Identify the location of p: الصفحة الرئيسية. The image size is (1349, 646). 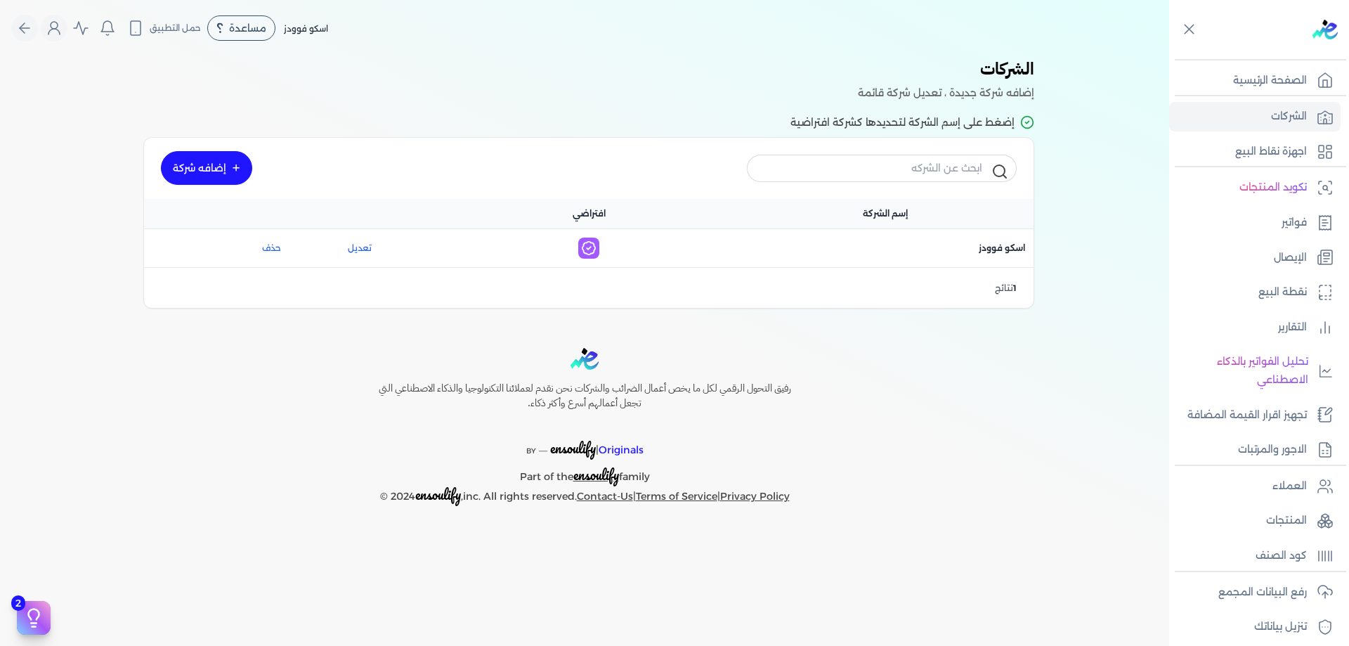
(1270, 81).